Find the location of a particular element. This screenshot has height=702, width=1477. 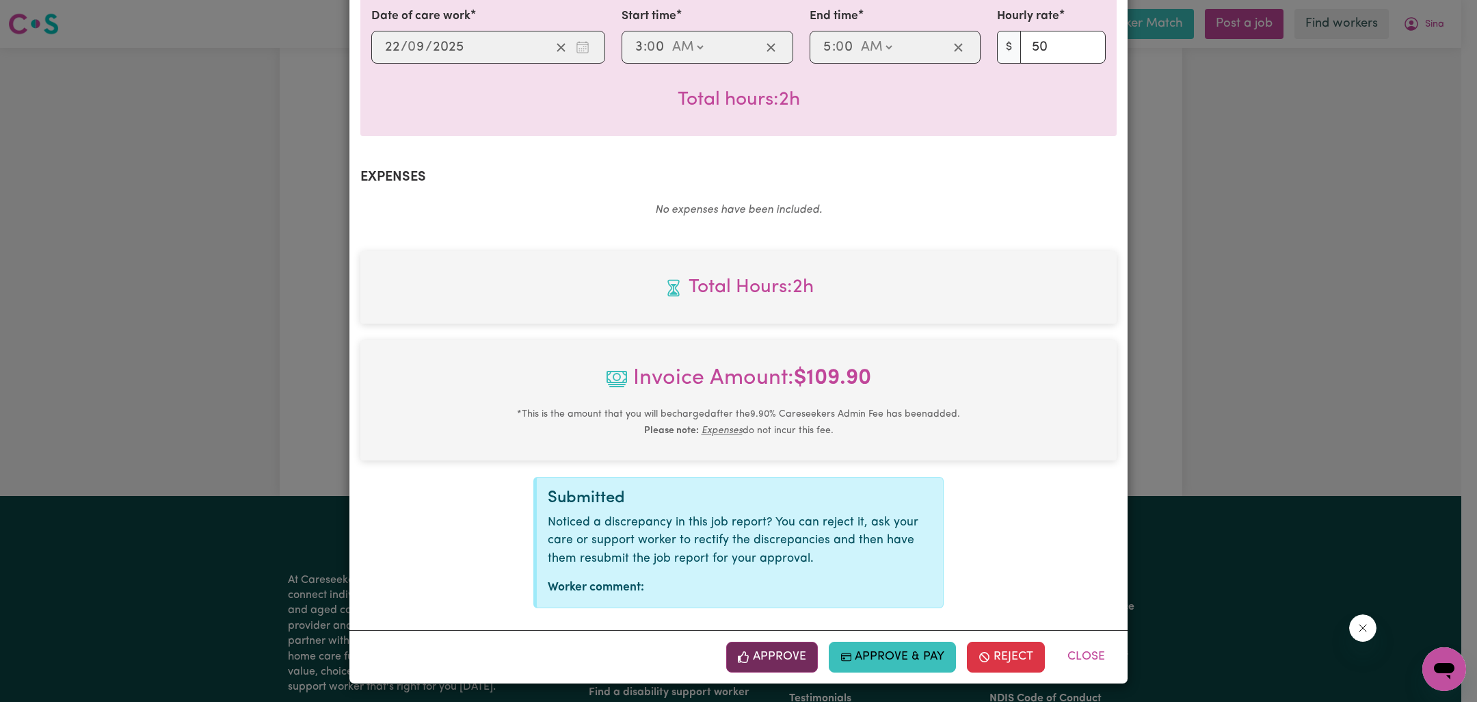

span: Invoice Amount: is located at coordinates (738, 384).